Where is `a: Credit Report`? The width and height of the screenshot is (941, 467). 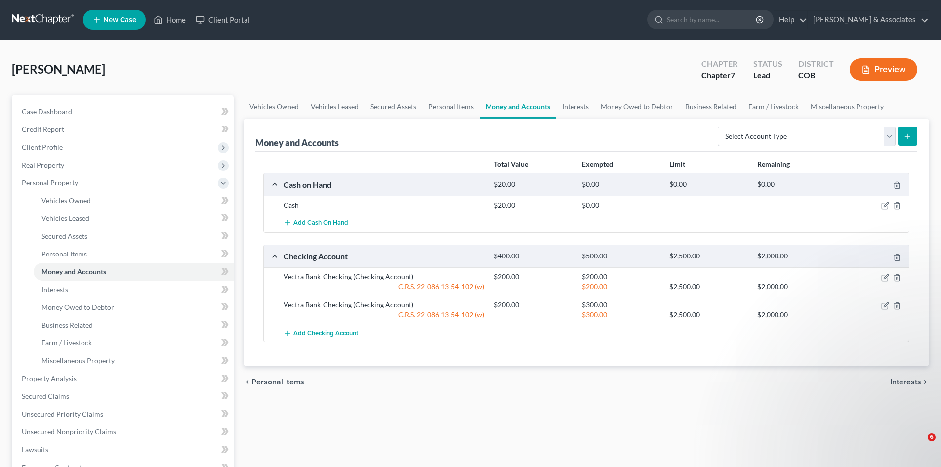 a: Credit Report is located at coordinates (124, 129).